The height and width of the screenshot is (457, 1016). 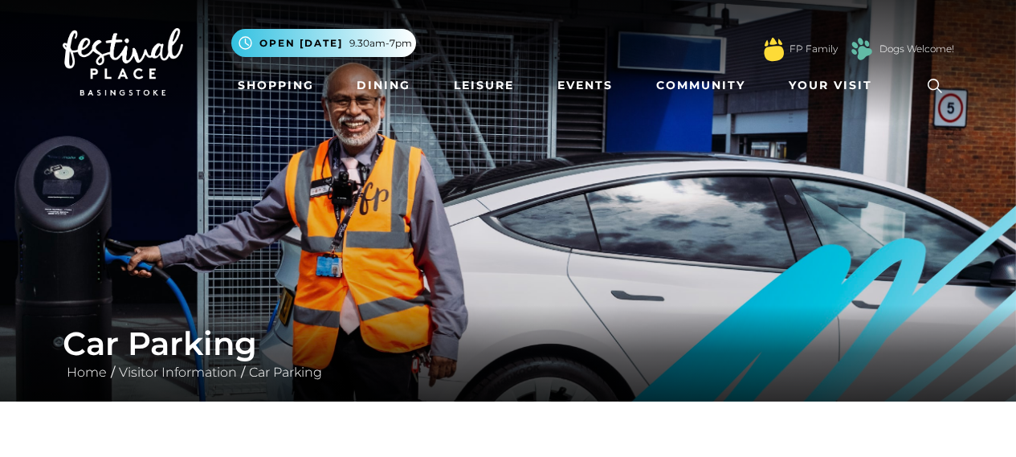 What do you see at coordinates (484, 85) in the screenshot?
I see `a: Leisure` at bounding box center [484, 85].